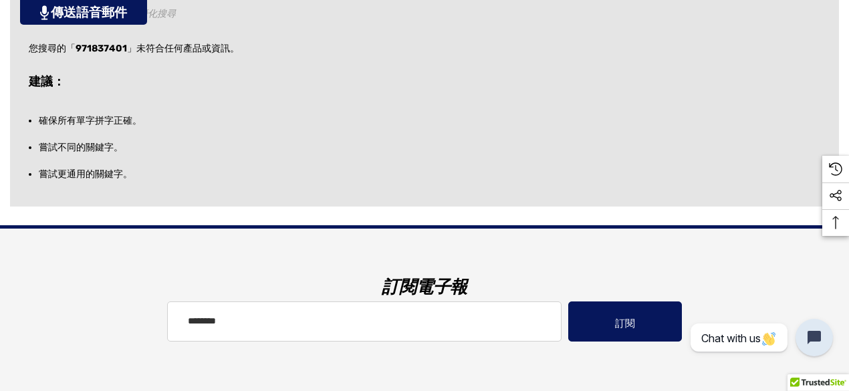  I want to click on a: 優化搜尋, so click(157, 14).